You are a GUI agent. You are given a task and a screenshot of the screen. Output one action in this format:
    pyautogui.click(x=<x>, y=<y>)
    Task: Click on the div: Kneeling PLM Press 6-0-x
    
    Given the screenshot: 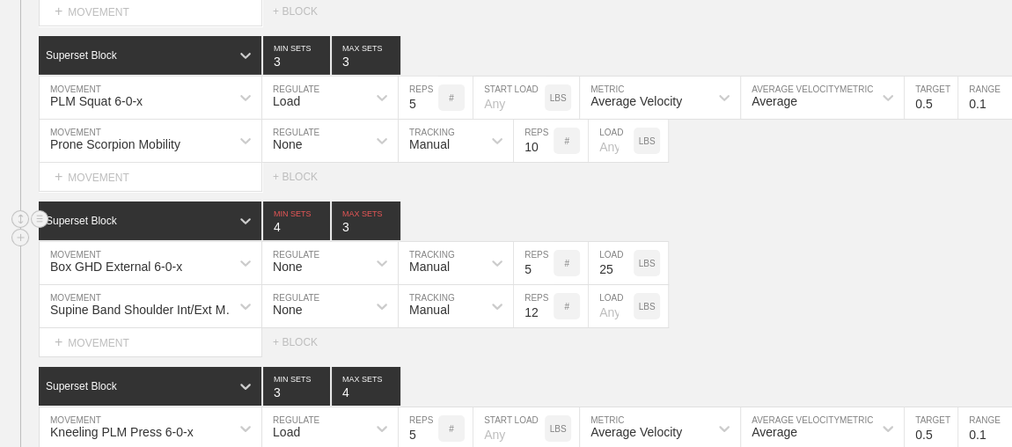 What is the action you would take?
    pyautogui.click(x=121, y=432)
    